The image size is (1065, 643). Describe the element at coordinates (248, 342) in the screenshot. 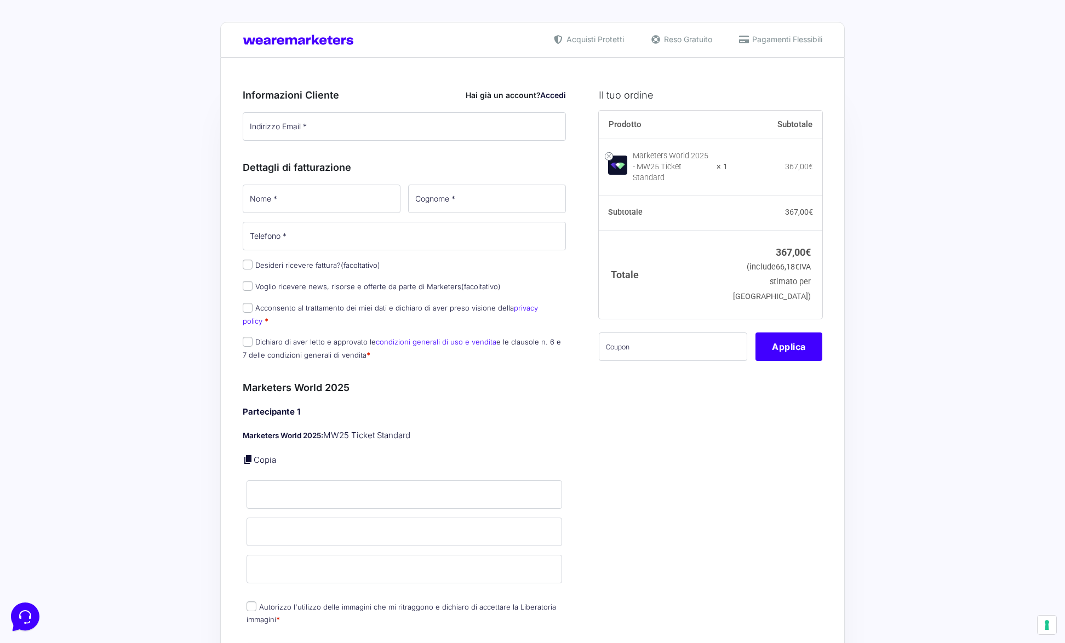

I see `input: Dichiaro di aver letto e approvato lecondizioni generali di uso e venditae le clausole n. 6 e 7 d...` at that location.